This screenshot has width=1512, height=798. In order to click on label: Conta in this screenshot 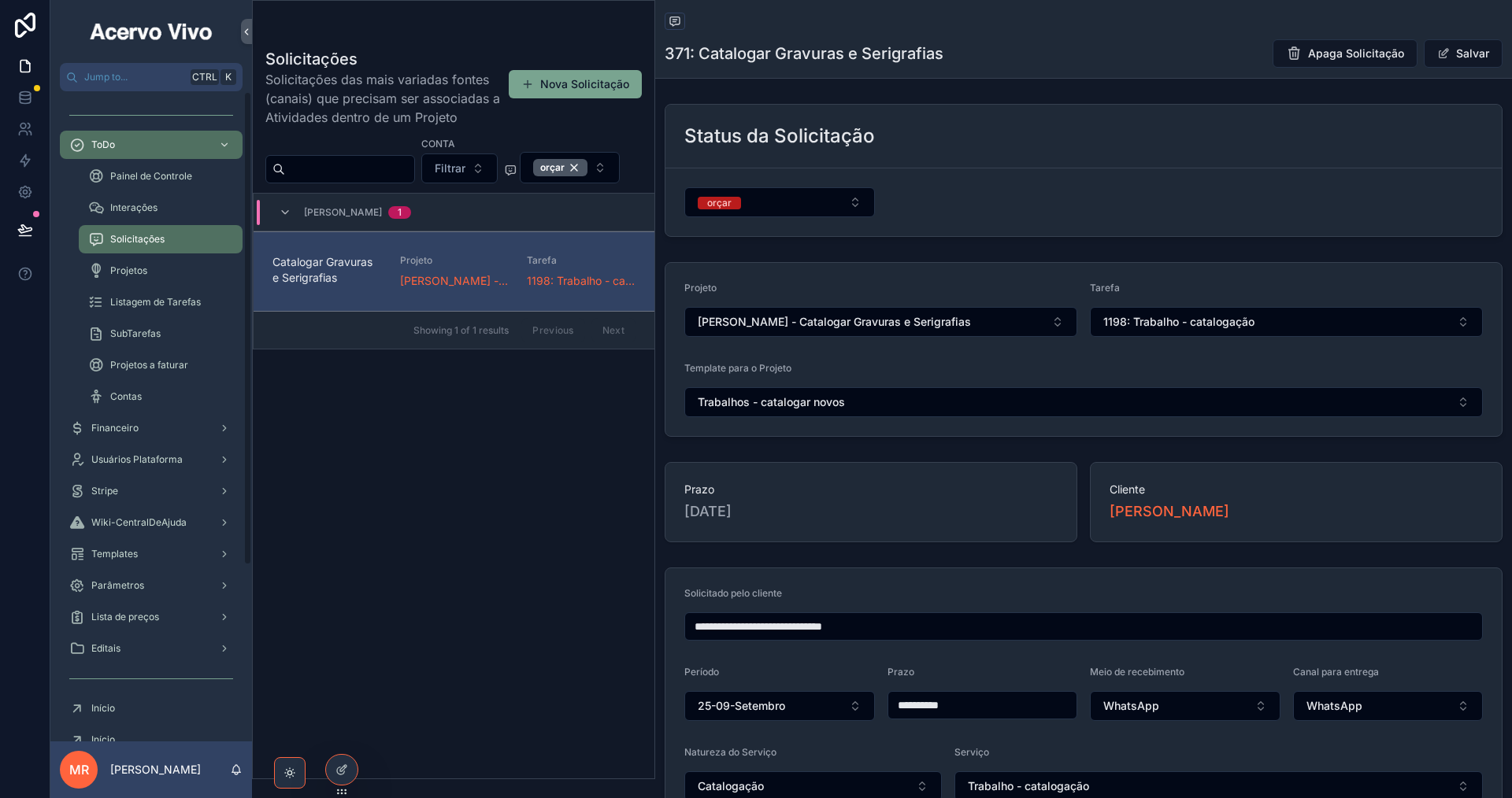, I will do `click(438, 143)`.